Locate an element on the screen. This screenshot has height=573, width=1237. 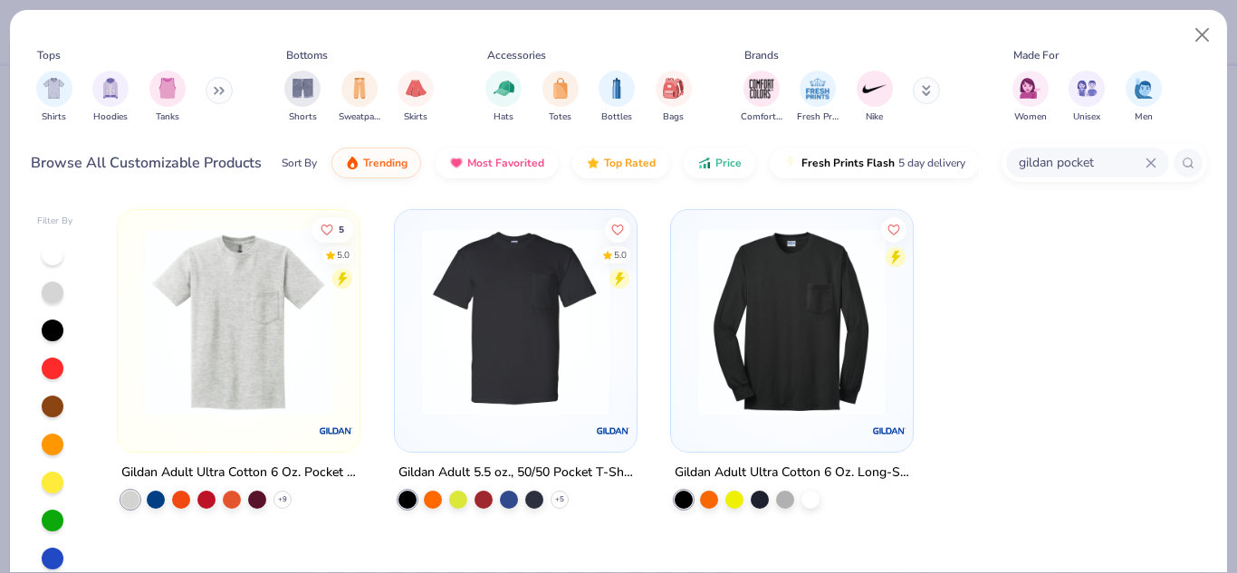
span: Most Favorited is located at coordinates (505, 163).